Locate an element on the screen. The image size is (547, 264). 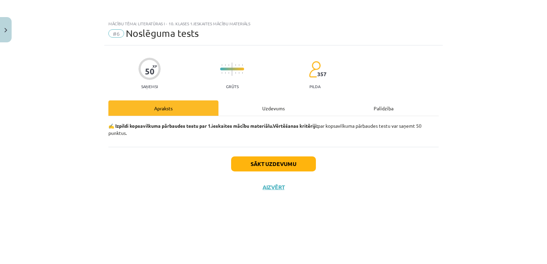
img: icon-long-line-d9ea69661e0d244f92f715978eff75569469978d946b2353a9bb055b3ed8787d.svg is located at coordinates (232, 69).